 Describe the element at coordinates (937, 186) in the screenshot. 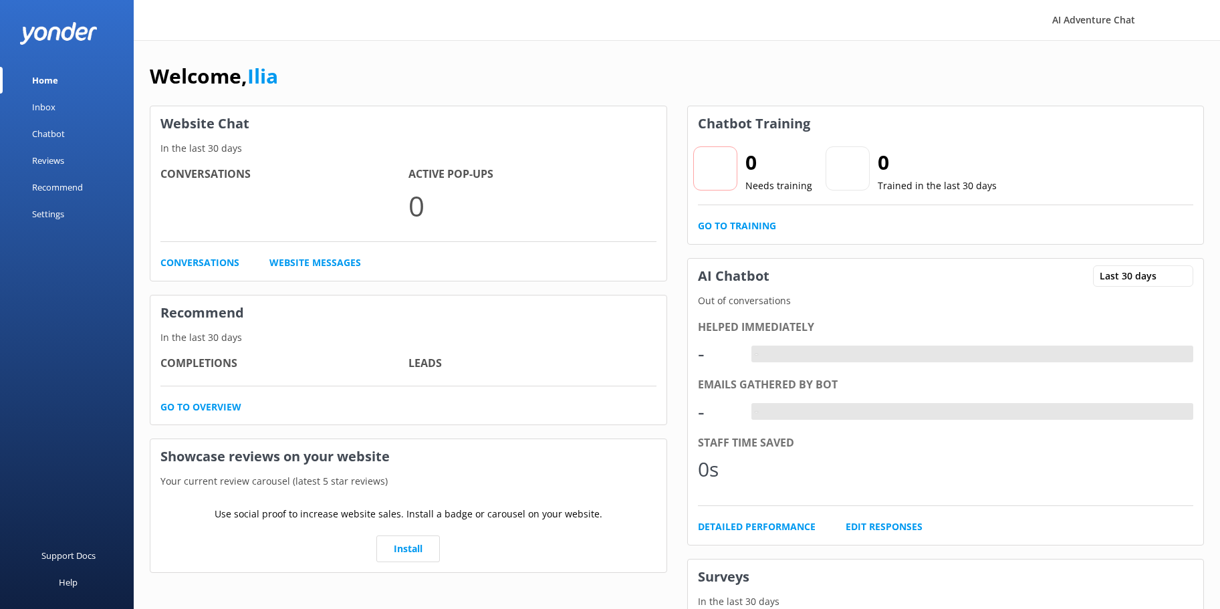

I see `p: Trained in the last 30 days` at that location.